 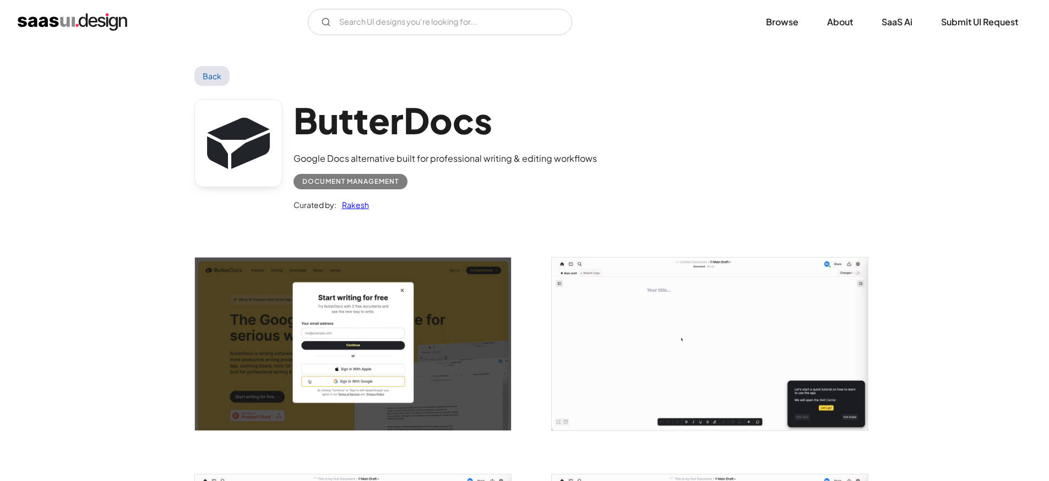 What do you see at coordinates (782, 22) in the screenshot?
I see `a: Browse` at bounding box center [782, 22].